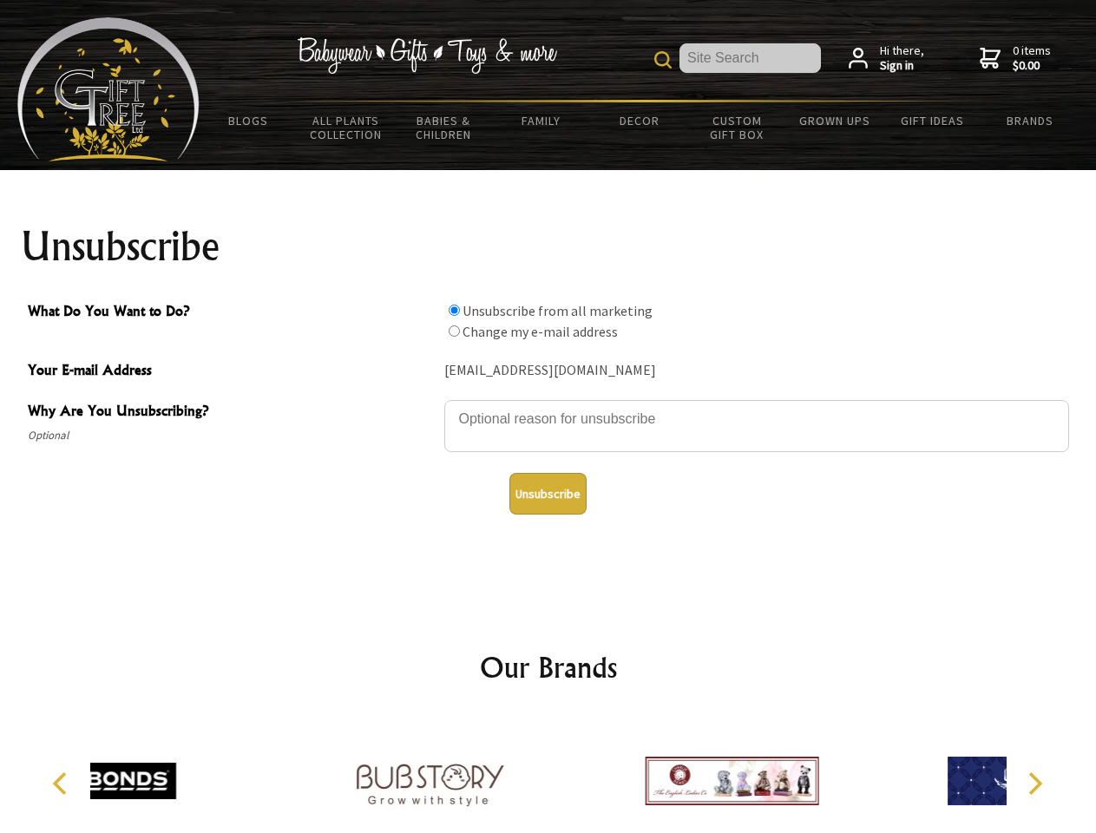 The width and height of the screenshot is (1096, 833). Describe the element at coordinates (62, 784) in the screenshot. I see `button: Previous` at that location.